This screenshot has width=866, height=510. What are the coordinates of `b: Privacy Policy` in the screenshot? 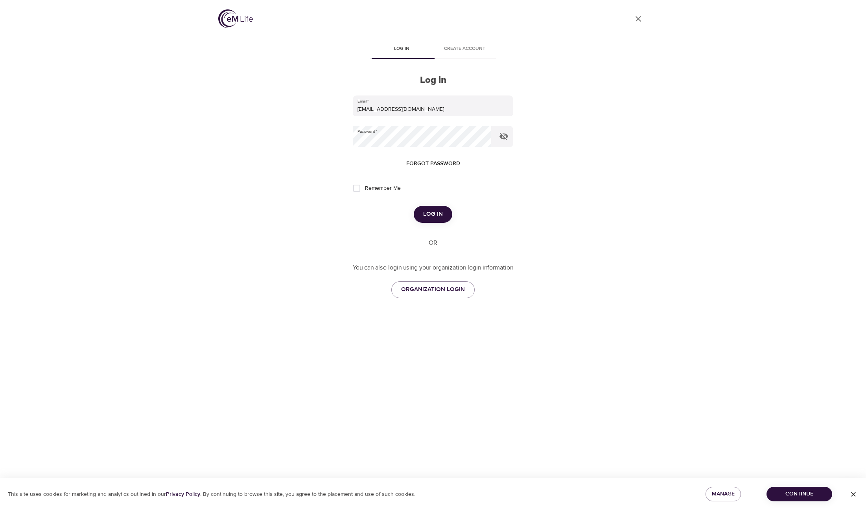 It's located at (183, 495).